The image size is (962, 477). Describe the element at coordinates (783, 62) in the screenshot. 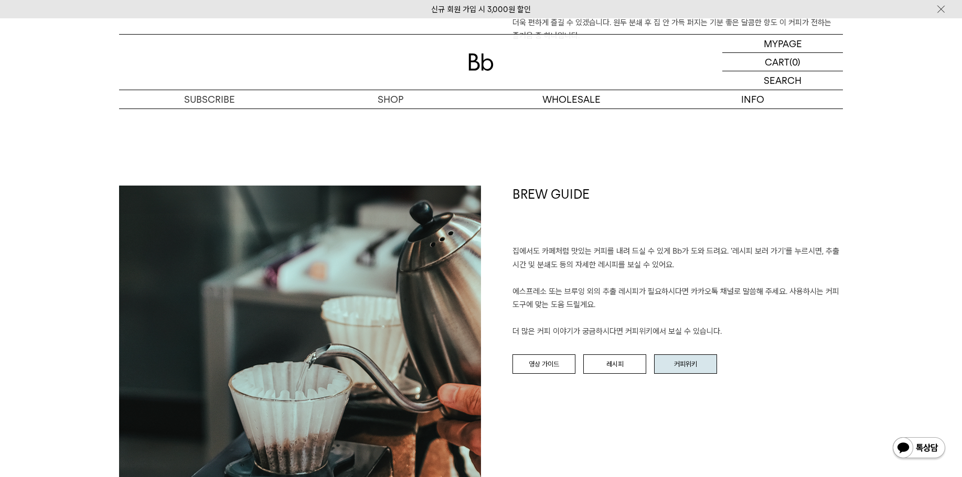

I see `a: CART (0)` at that location.